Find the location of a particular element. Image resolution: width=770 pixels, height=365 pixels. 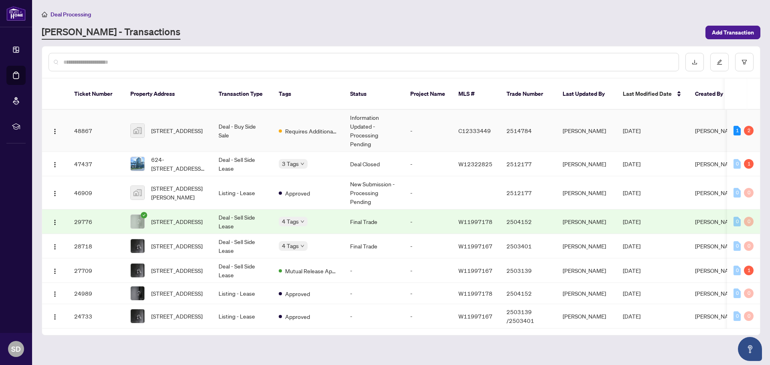

td: 46909 is located at coordinates (96, 193).